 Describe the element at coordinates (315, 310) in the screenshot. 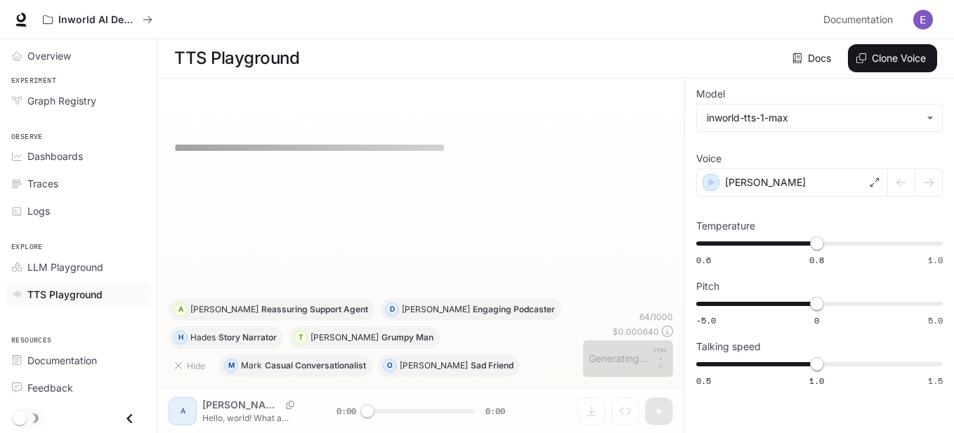

I see `p: Reassuring Support Agent` at that location.